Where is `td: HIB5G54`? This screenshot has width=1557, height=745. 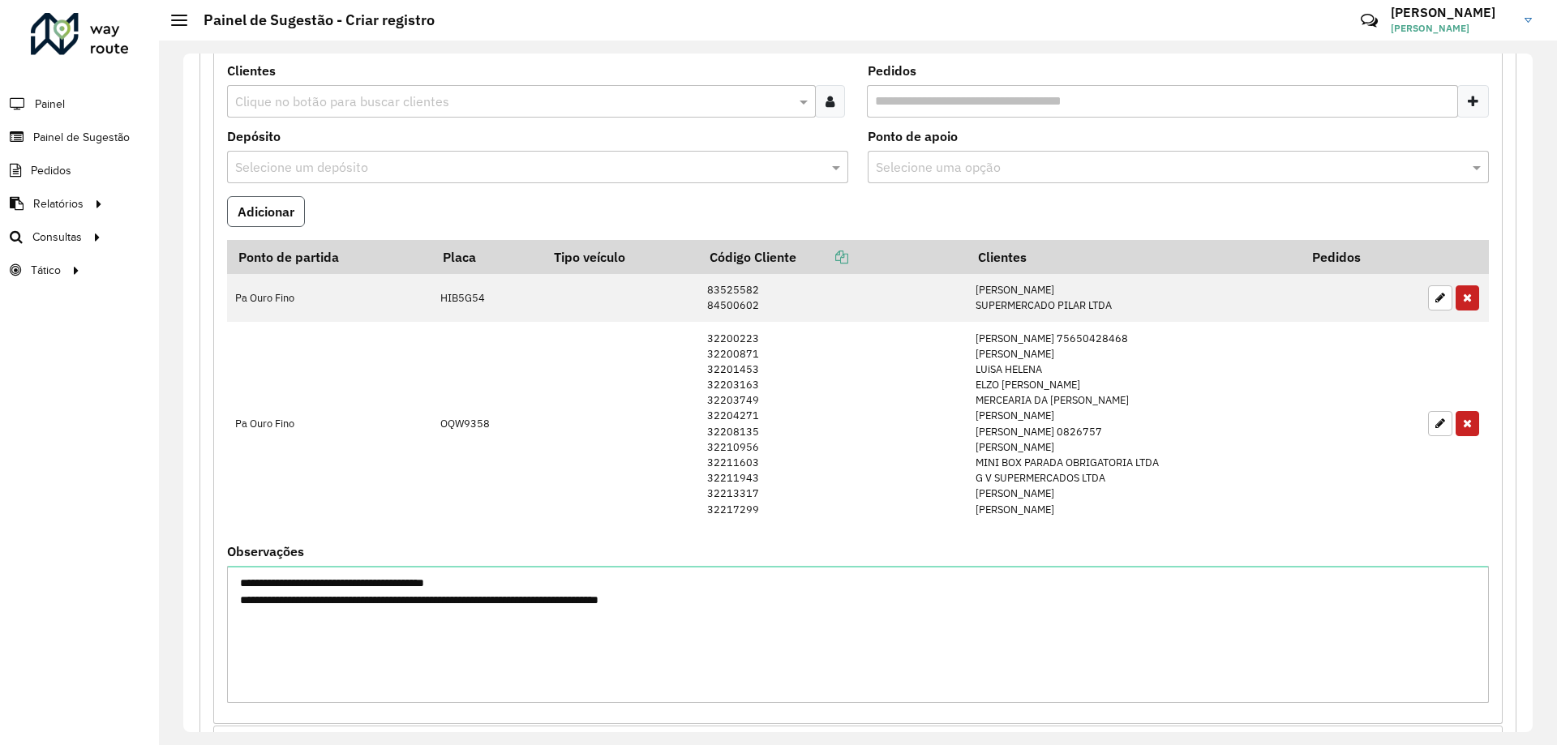 td: HIB5G54 is located at coordinates (487, 298).